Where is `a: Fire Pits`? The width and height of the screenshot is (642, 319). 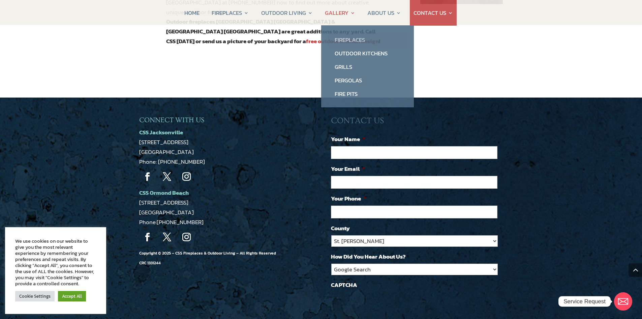 a: Fire Pits is located at coordinates (368, 94).